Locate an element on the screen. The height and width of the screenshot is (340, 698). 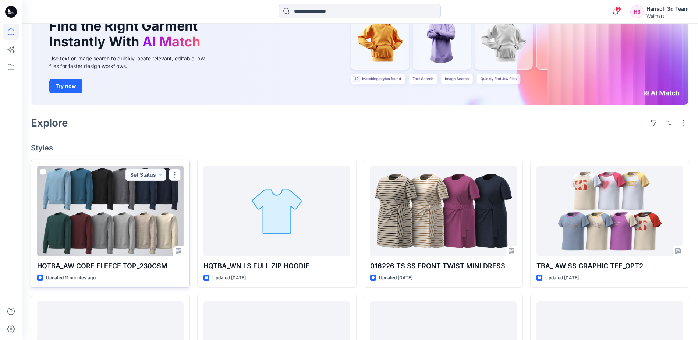
a: HQTBA_AW CORE FLEECE TOP_230GSM is located at coordinates (110, 211).